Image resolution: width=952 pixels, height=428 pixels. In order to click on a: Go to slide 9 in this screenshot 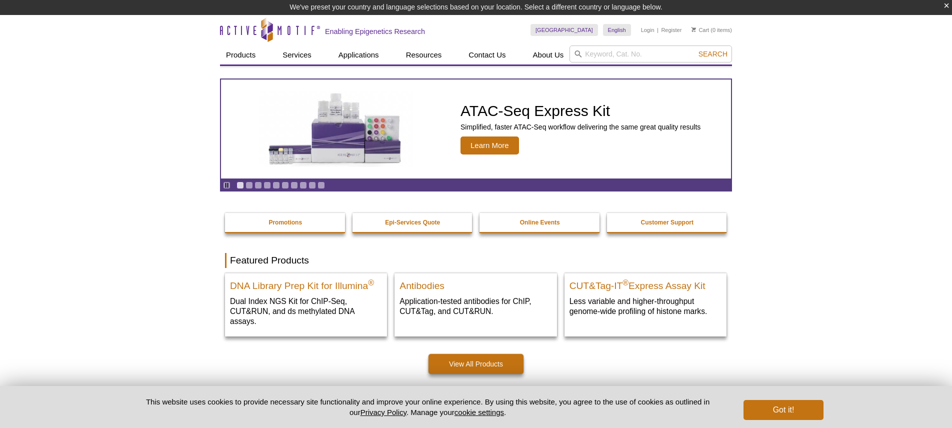, I will do `click(312, 185)`.